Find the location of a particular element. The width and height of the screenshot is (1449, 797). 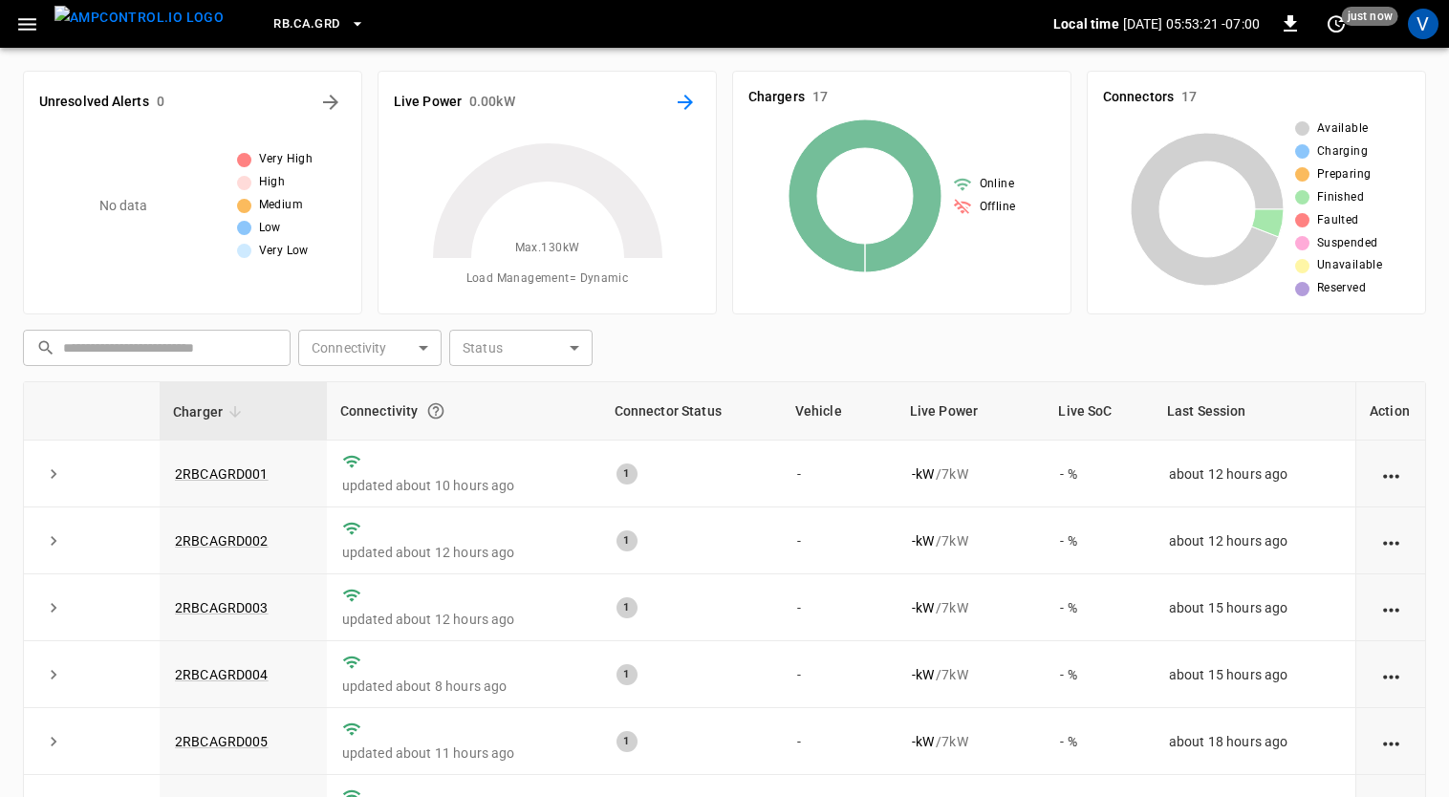

h6: 0 is located at coordinates (161, 102).